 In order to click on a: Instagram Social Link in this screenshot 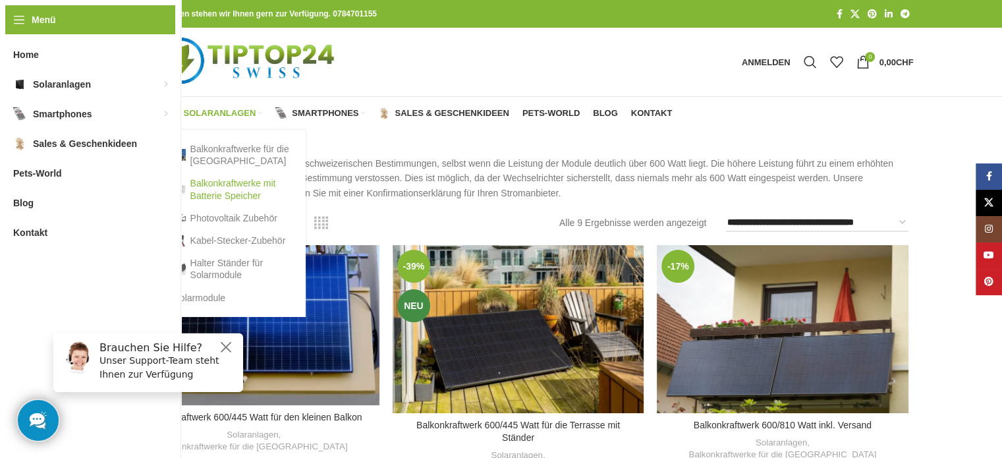, I will do `click(989, 229)`.